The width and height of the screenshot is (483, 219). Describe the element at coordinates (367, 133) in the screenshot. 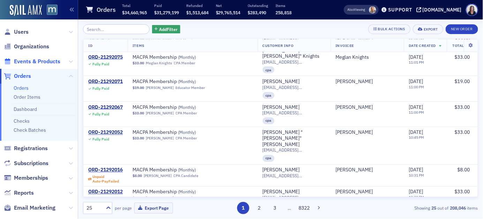

I see `span: Frannie DiNatale` at that location.